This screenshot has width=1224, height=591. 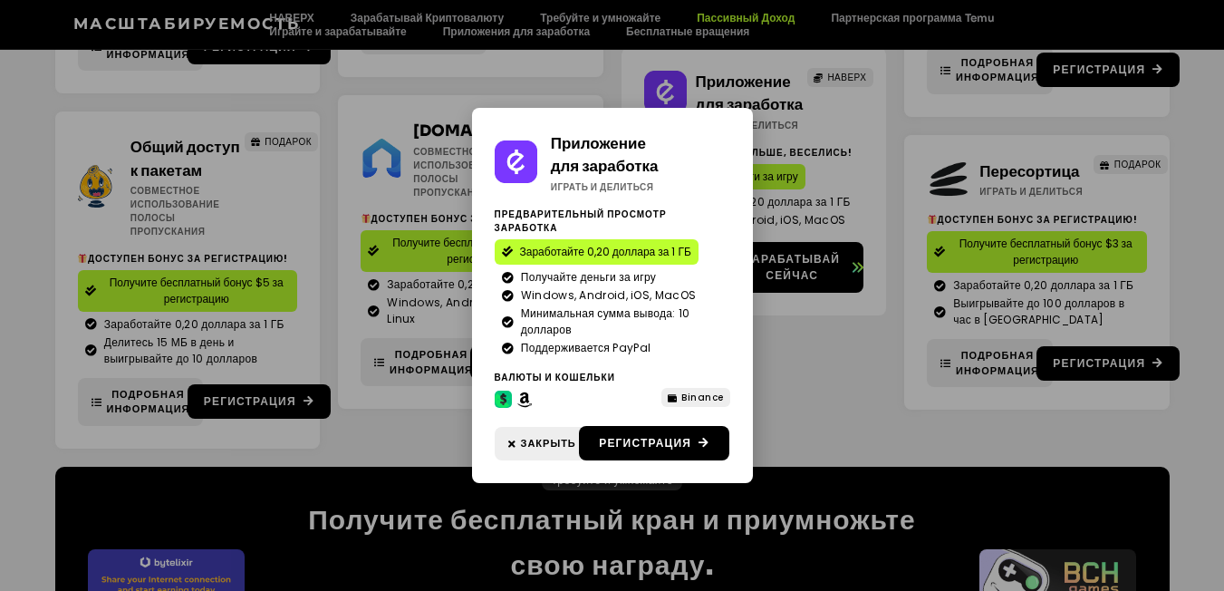 What do you see at coordinates (604, 155) in the screenshot?
I see `ya-tr-span: Приложение для заработка` at bounding box center [604, 155].